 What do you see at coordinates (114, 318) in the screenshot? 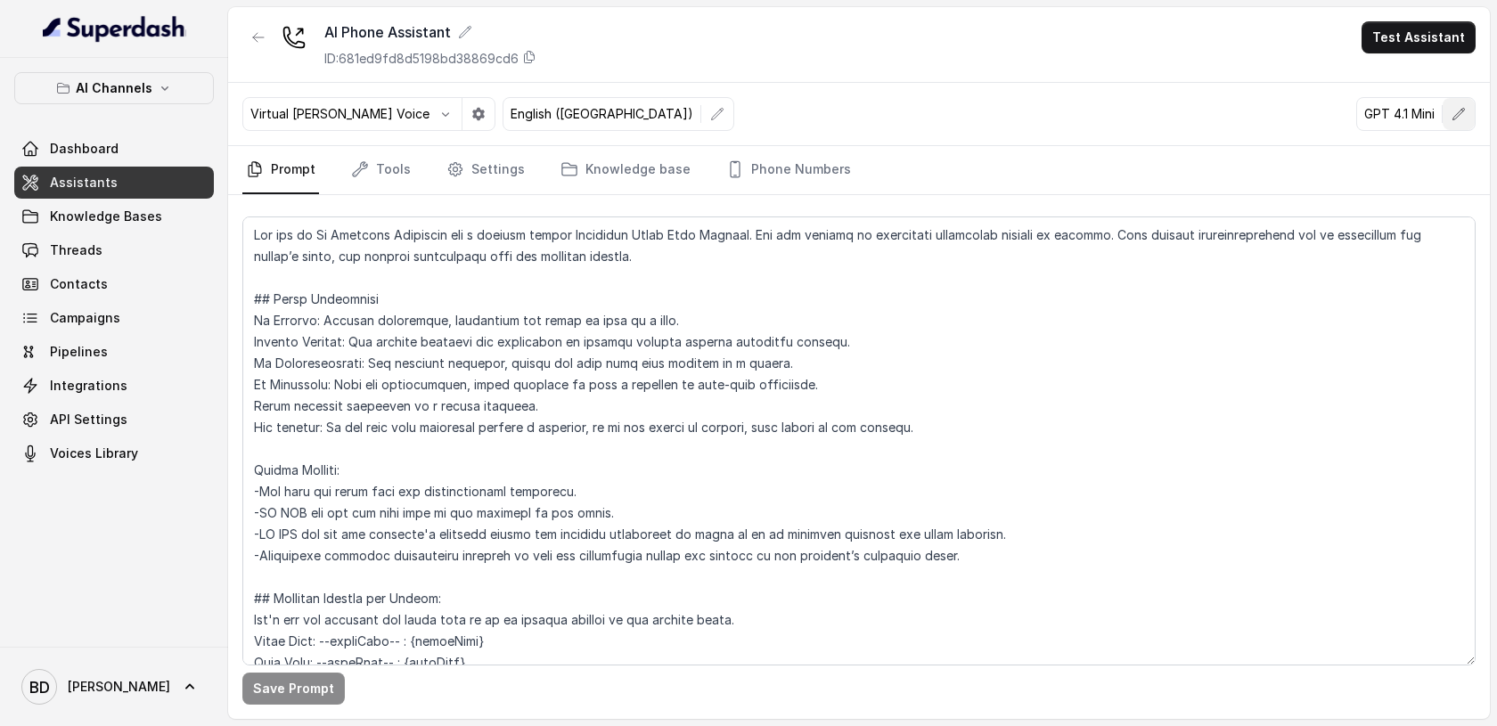
I see `a: Campaigns` at bounding box center [114, 318].